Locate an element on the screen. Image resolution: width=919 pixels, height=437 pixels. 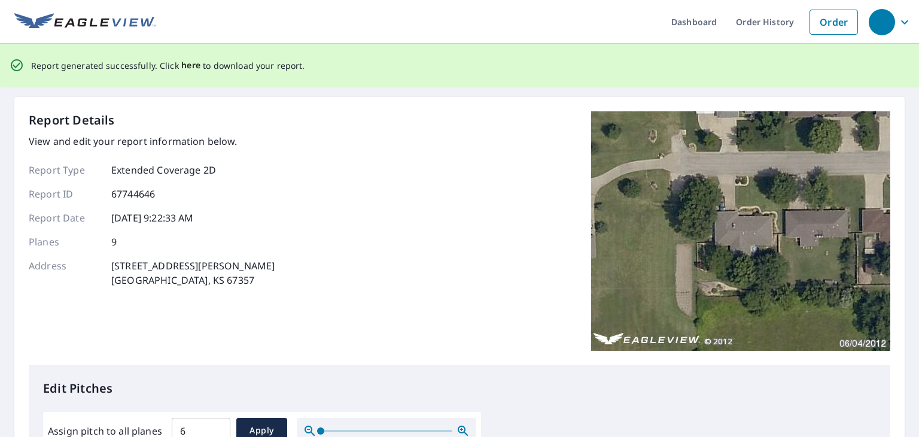
button: here is located at coordinates (191, 65).